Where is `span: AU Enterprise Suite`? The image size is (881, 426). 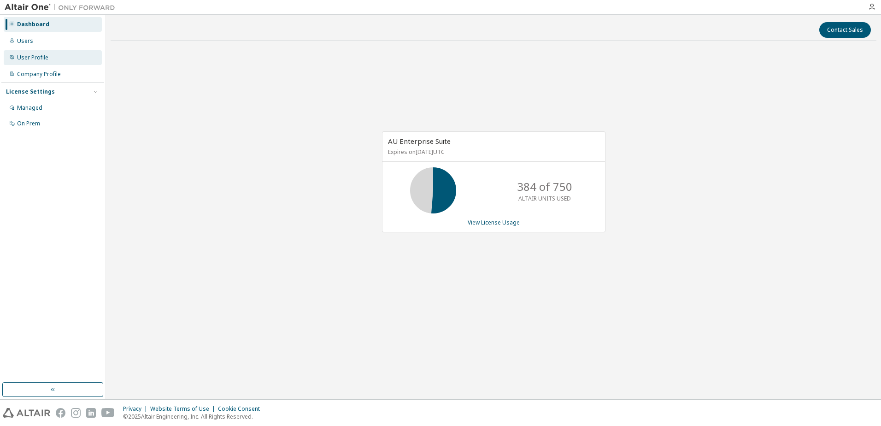
span: AU Enterprise Suite is located at coordinates (419, 141).